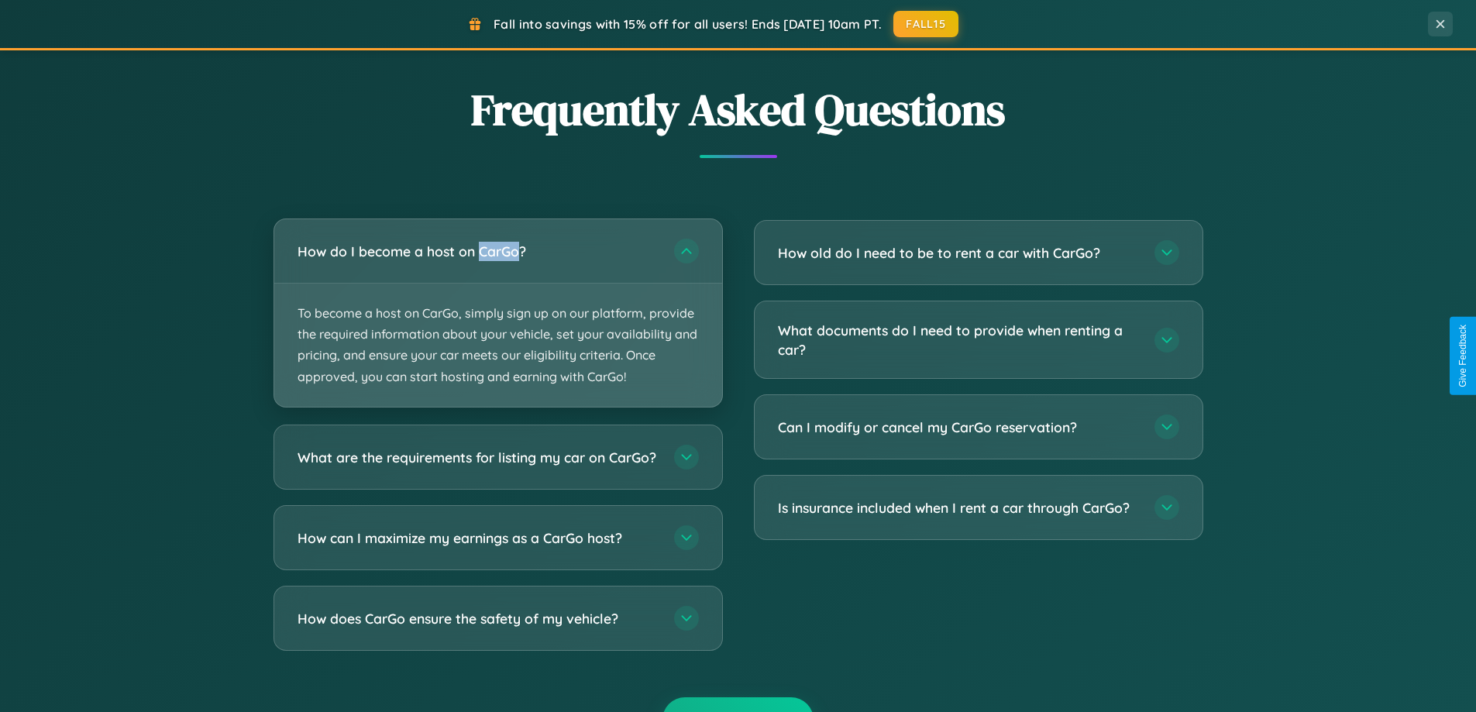 Image resolution: width=1476 pixels, height=712 pixels. What do you see at coordinates (738, 109) in the screenshot?
I see `h2: Frequently Asked Questions` at bounding box center [738, 109].